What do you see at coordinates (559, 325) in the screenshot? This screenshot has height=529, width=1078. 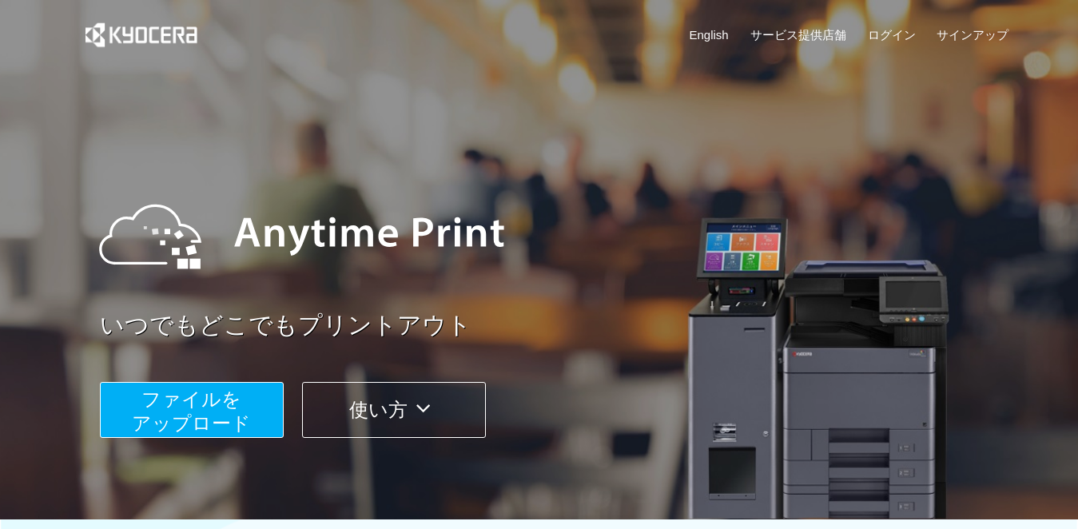 I see `a: いつでもどこでもプリントアウト` at bounding box center [559, 325].